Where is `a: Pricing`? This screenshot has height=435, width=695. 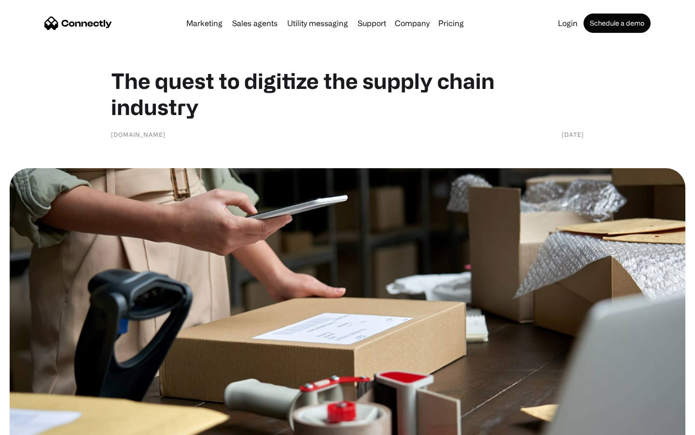 a: Pricing is located at coordinates (451, 23).